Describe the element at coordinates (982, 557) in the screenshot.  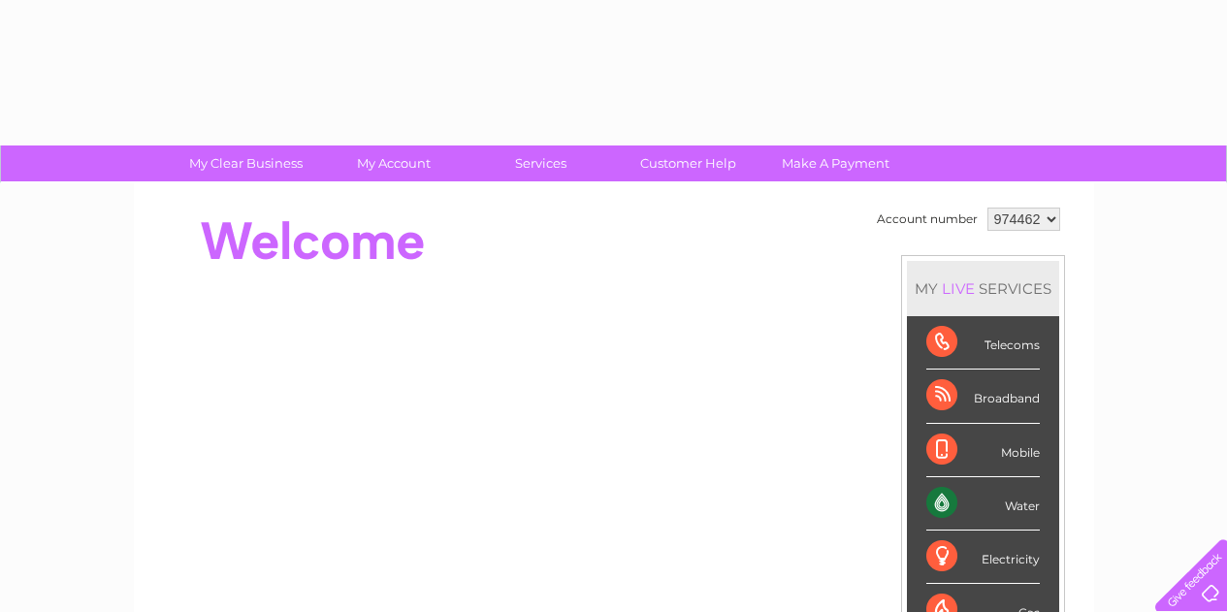
I see `div: Electricity` at that location.